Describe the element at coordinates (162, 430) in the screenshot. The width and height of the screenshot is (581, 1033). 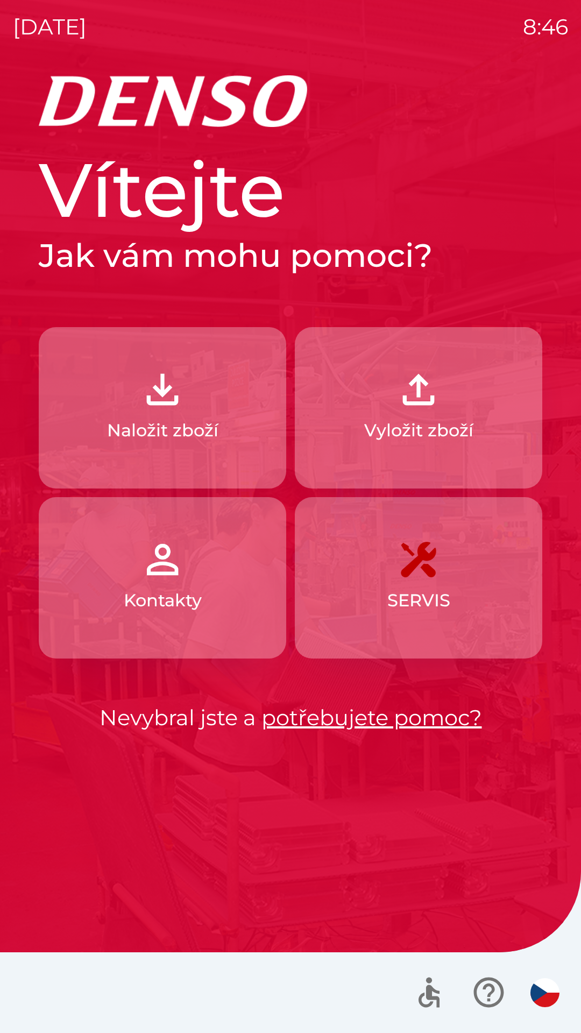
I see `p: Naložit zboží` at that location.